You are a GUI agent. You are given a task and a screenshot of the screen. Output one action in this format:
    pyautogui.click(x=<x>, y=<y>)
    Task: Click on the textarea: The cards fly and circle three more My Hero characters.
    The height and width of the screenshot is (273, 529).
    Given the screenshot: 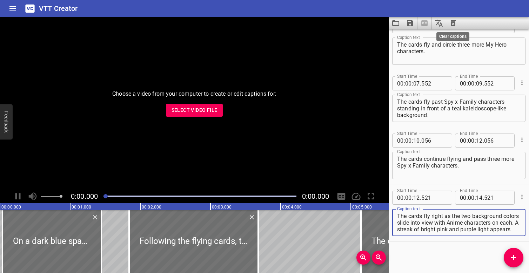 What is the action you would take?
    pyautogui.click(x=459, y=51)
    